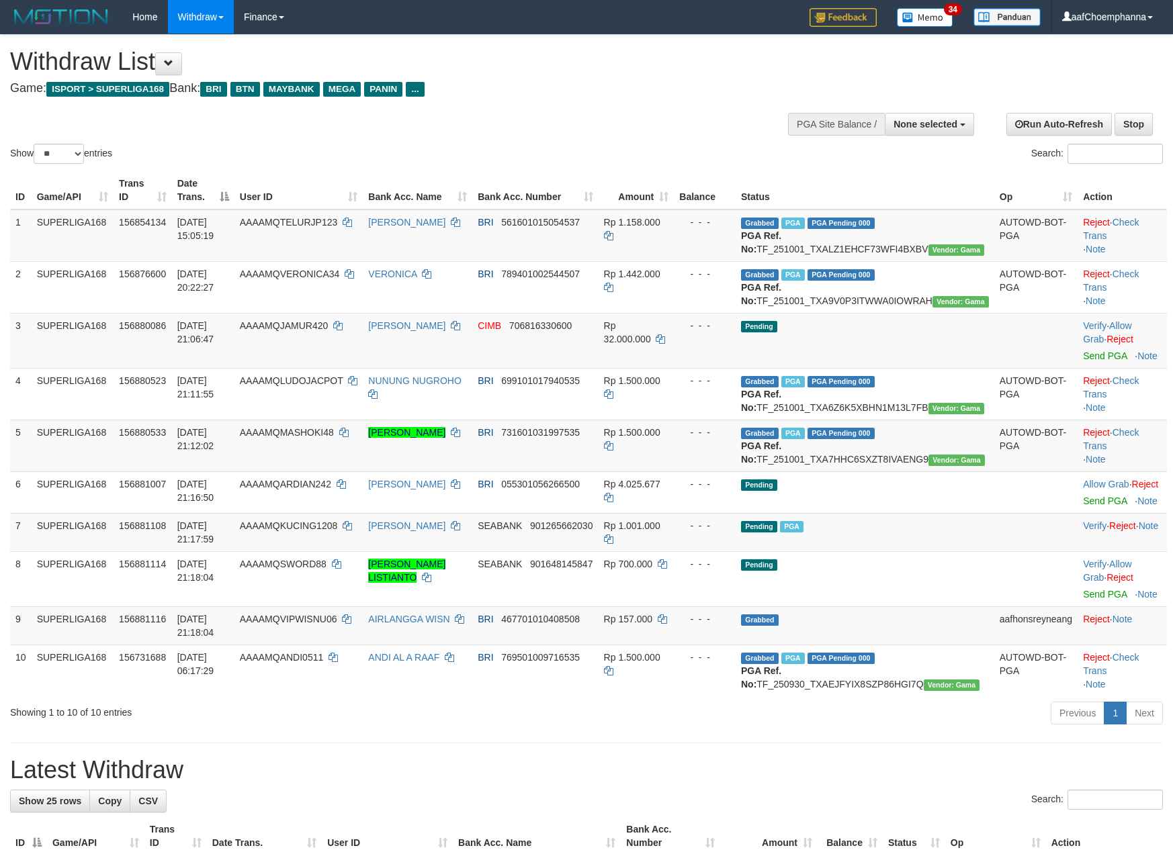  What do you see at coordinates (281, 658) in the screenshot?
I see `span: AAAAMQANDI0511` at bounding box center [281, 658].